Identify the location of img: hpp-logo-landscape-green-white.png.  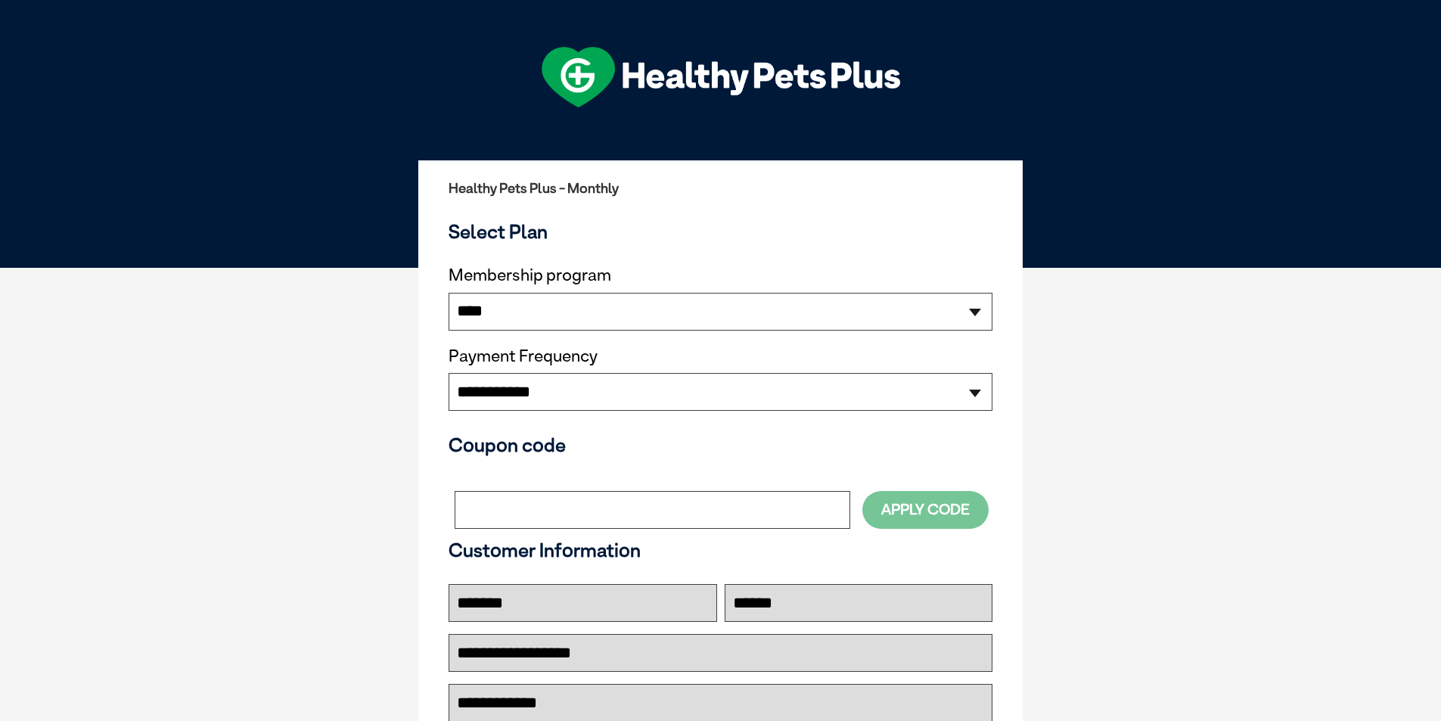
(721, 77).